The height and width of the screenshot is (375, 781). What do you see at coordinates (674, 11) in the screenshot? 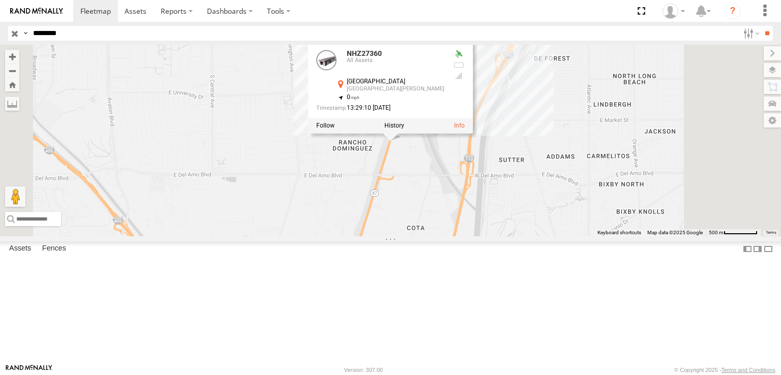
I see `div: Zulema McIntosch` at bounding box center [674, 11].